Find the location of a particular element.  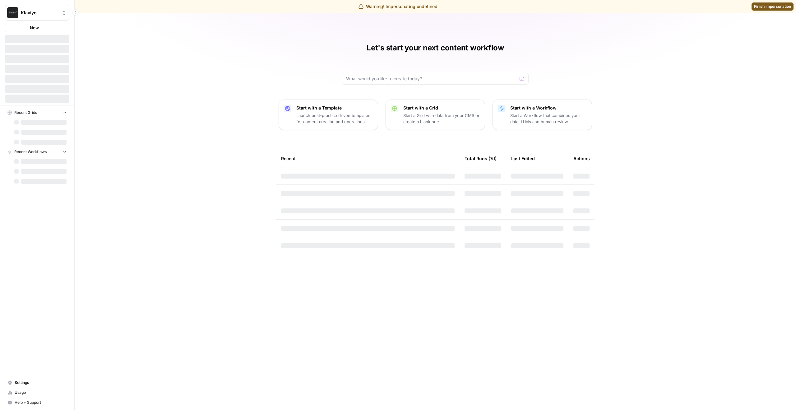

span: Usage is located at coordinates (40, 392).